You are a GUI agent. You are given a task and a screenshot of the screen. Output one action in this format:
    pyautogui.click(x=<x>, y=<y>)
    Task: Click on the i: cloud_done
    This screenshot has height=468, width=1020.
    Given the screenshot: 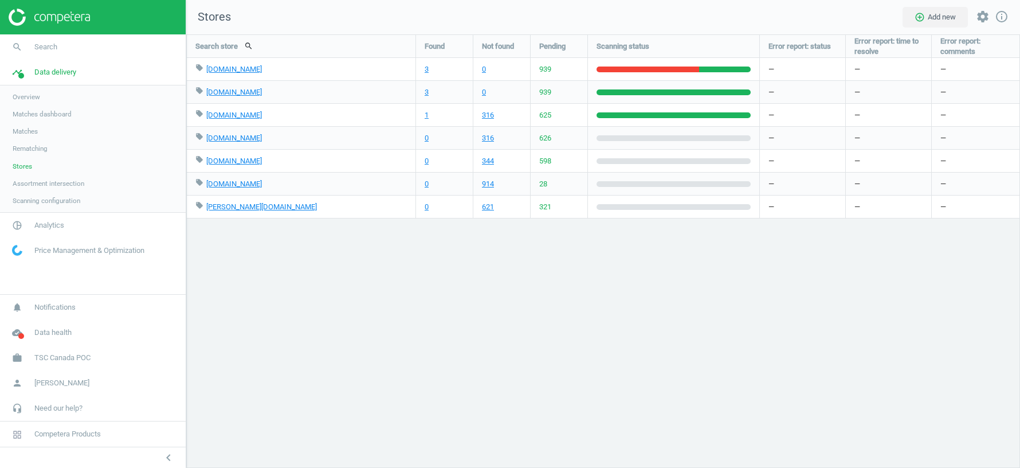 What is the action you would take?
    pyautogui.click(x=17, y=332)
    